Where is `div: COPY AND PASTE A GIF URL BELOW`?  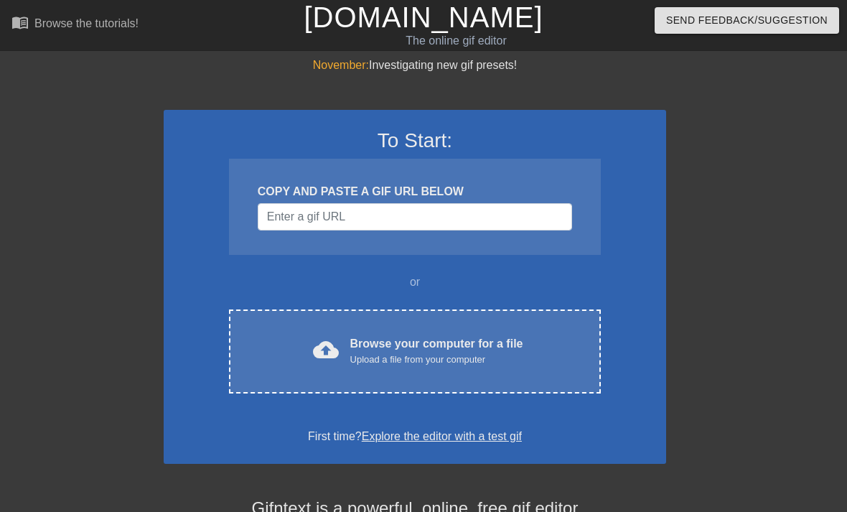
div: COPY AND PASTE A GIF URL BELOW is located at coordinates (415, 192).